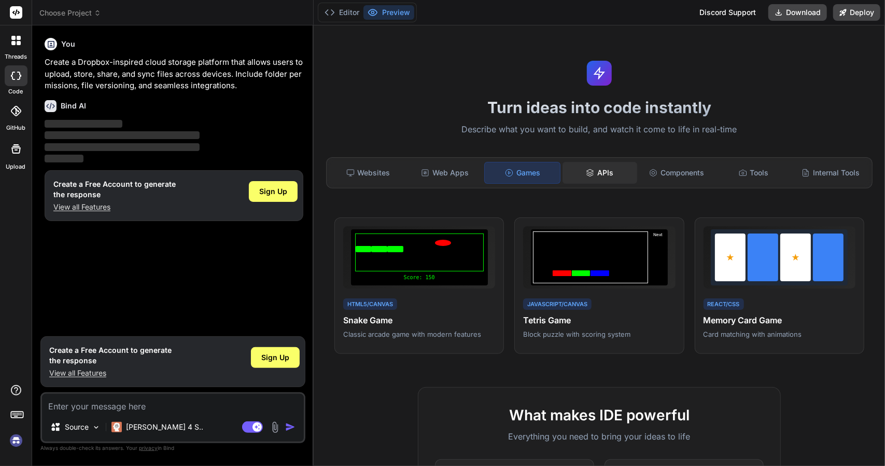  What do you see at coordinates (173, 448) in the screenshot?
I see `p: Always double-check its answers. Your in Bind` at bounding box center [173, 448].